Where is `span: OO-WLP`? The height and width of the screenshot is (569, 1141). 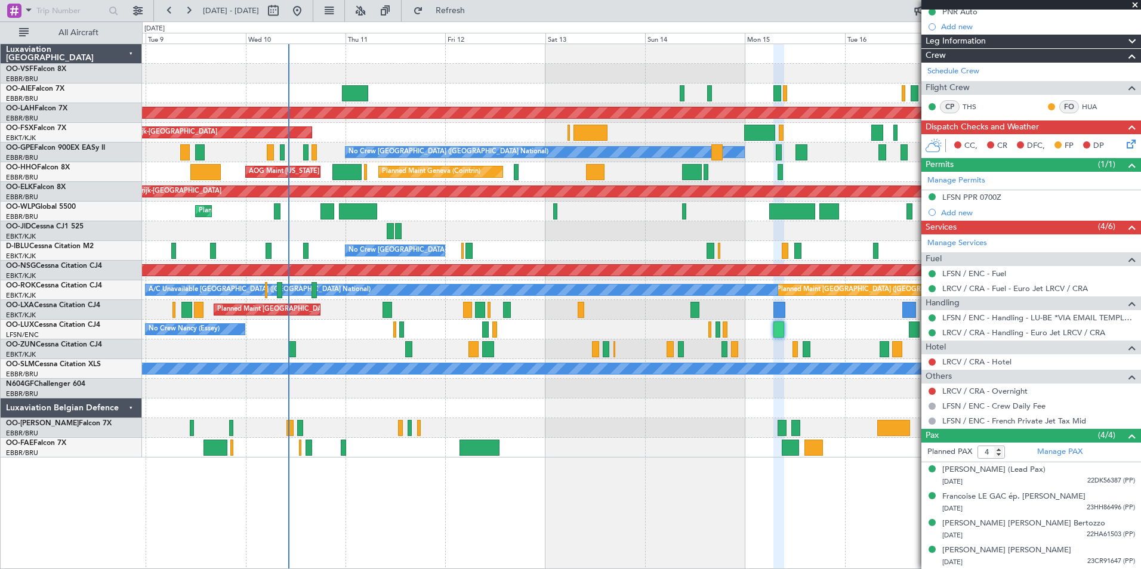
span: OO-WLP is located at coordinates (20, 207).